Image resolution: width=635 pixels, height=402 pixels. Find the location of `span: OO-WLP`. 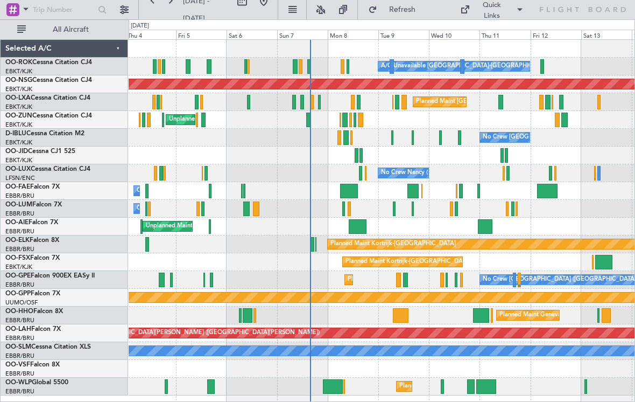

span: OO-WLP is located at coordinates (18, 382).